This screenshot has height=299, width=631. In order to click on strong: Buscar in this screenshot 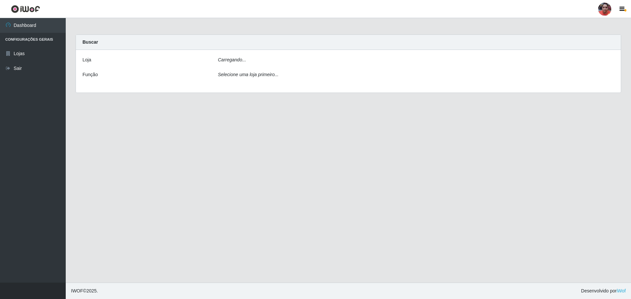, I will do `click(90, 42)`.